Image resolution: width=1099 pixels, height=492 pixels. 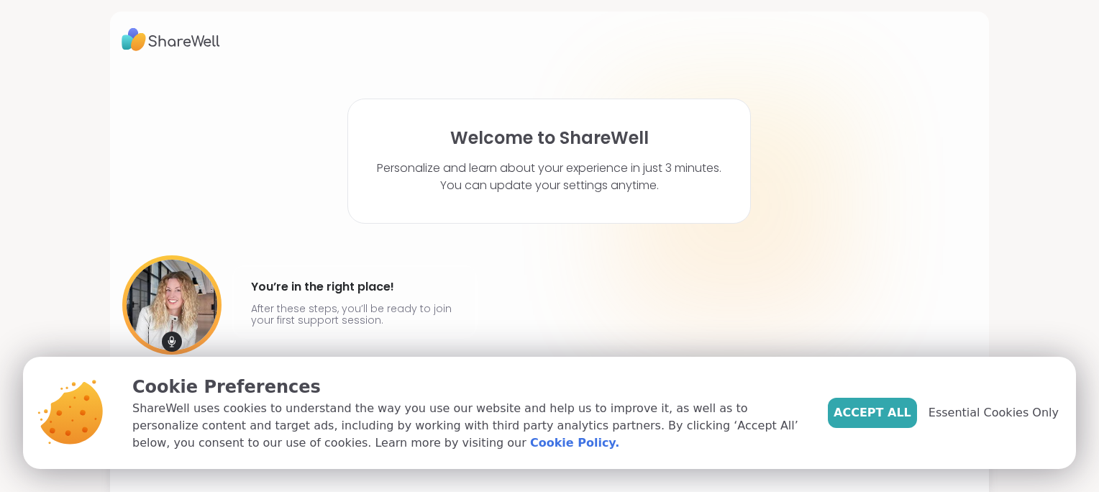 What do you see at coordinates (172, 342) in the screenshot?
I see `img: mic icon` at bounding box center [172, 342].